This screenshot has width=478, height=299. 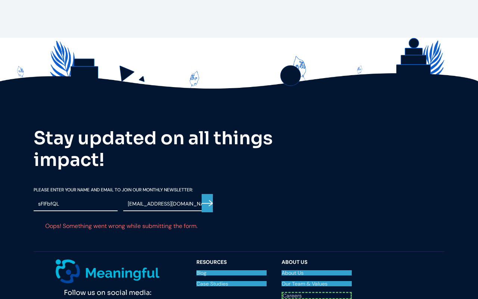 I want to click on label: Please Enter your Name and email To Join our Monthly Newsletter:, so click(x=123, y=190).